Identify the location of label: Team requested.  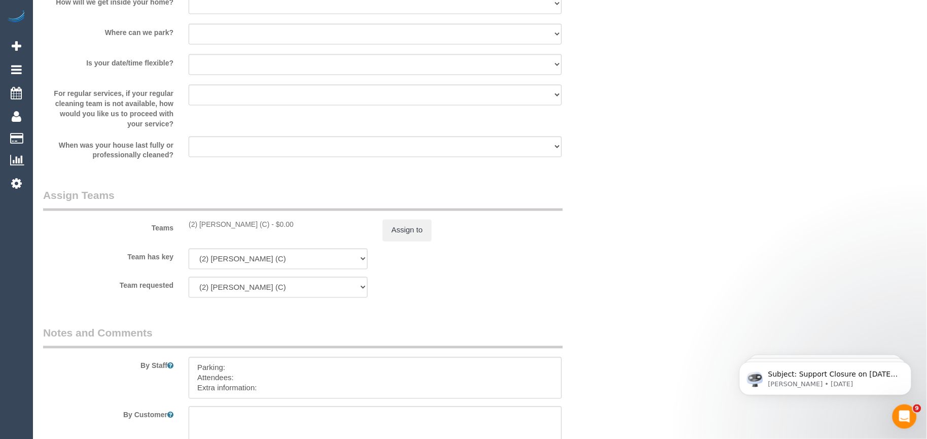
(108, 284).